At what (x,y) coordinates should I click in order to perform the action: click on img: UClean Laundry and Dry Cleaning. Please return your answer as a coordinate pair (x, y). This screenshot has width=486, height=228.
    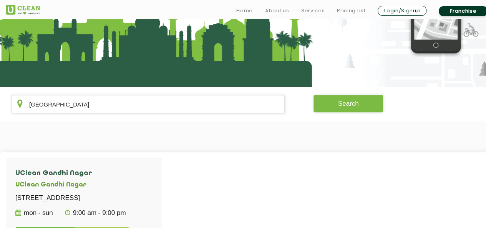
    Looking at the image, I should click on (23, 10).